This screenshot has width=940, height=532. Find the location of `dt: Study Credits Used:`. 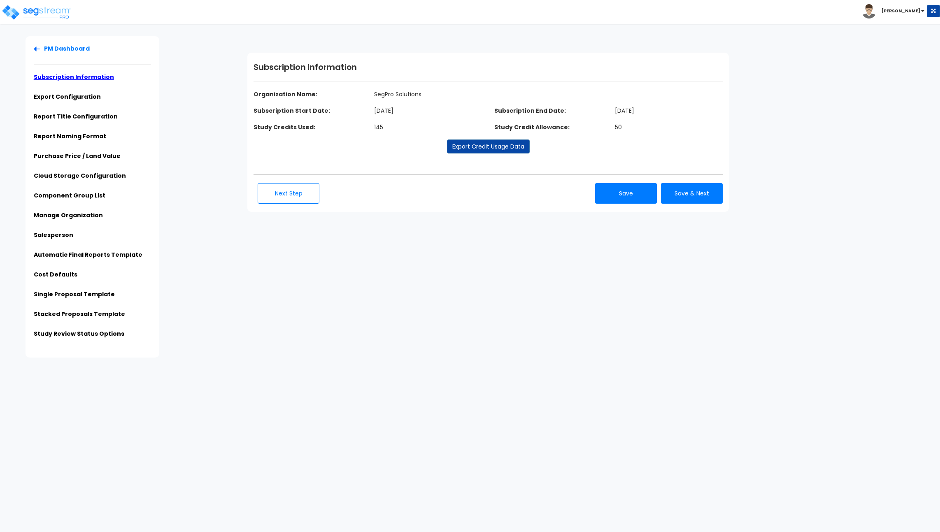

dt: Study Credits Used: is located at coordinates (307, 127).